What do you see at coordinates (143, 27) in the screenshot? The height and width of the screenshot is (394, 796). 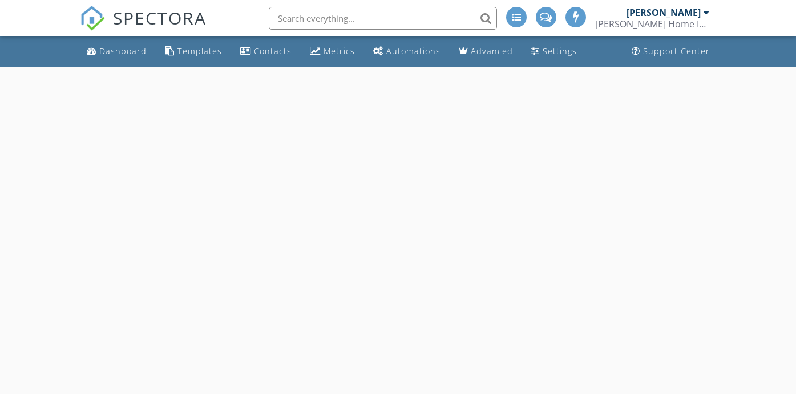 I see `a: SPECTORA` at bounding box center [143, 27].